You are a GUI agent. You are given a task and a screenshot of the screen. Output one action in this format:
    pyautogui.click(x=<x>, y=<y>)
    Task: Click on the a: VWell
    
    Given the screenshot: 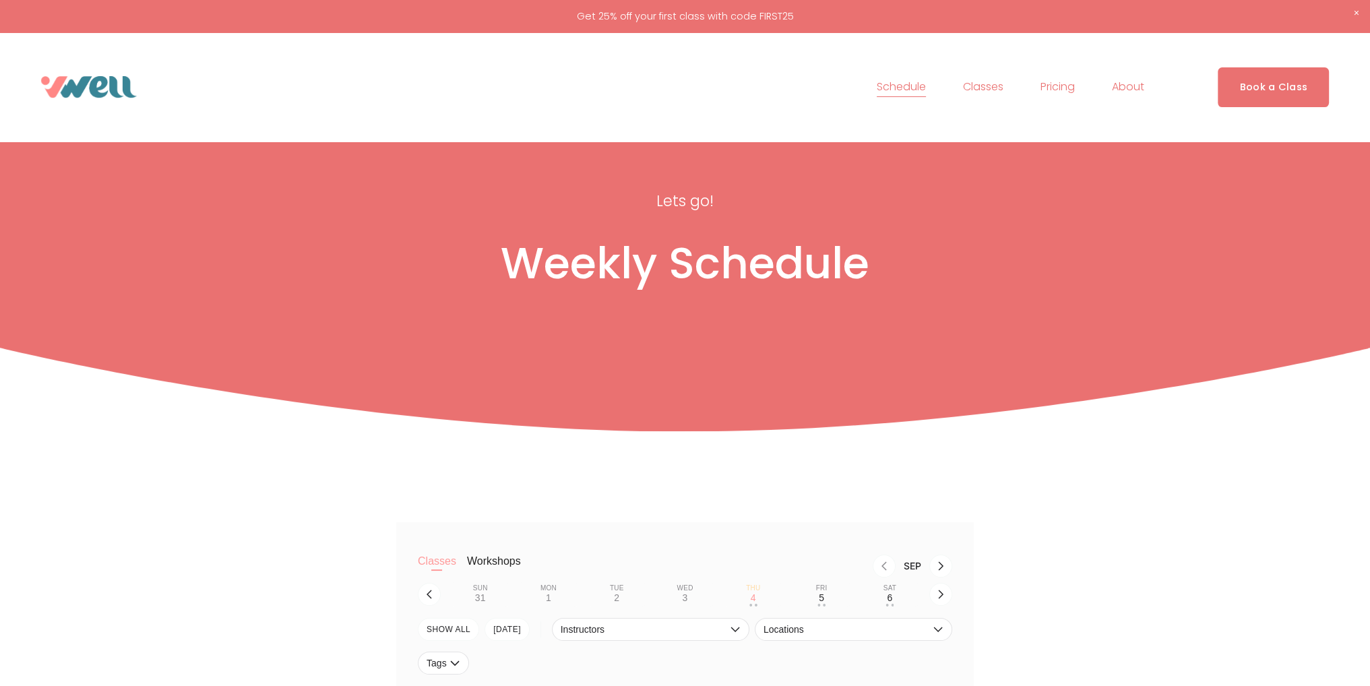 What is the action you would take?
    pyautogui.click(x=89, y=87)
    